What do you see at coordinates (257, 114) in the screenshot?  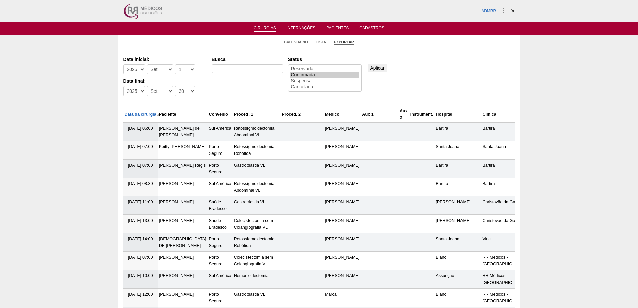 I see `th: Proced. 1` at bounding box center [257, 114].